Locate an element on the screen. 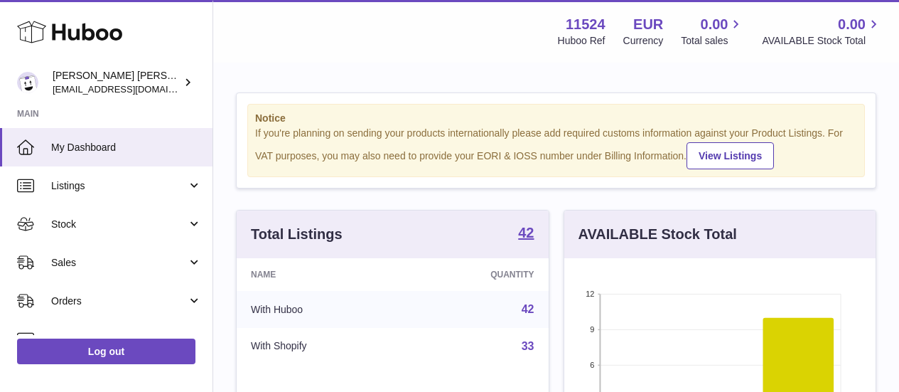 The height and width of the screenshot is (392, 899). span: Listings is located at coordinates (119, 185).